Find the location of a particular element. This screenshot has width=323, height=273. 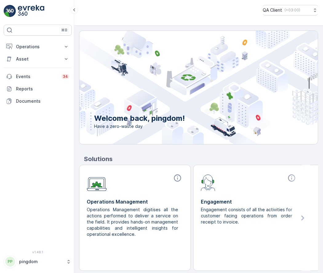

p: Operations is located at coordinates (38, 47).